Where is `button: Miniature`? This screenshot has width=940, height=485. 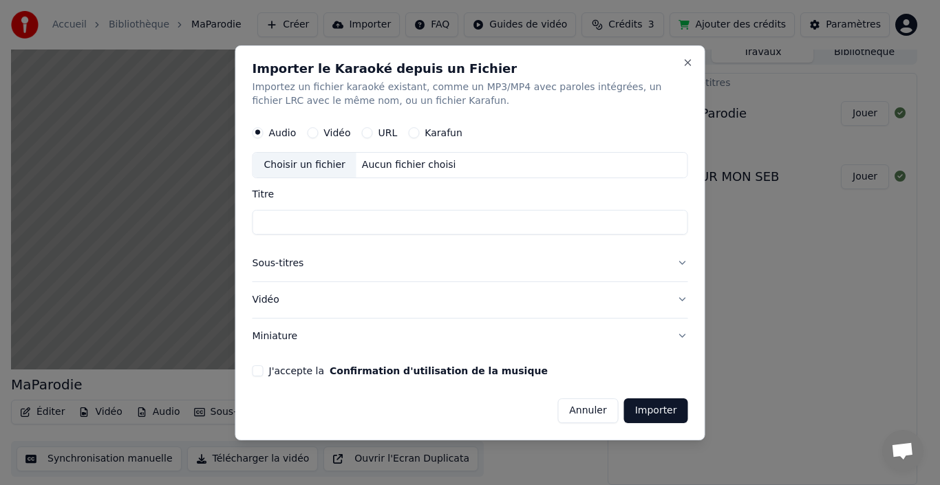 button: Miniature is located at coordinates (470, 336).